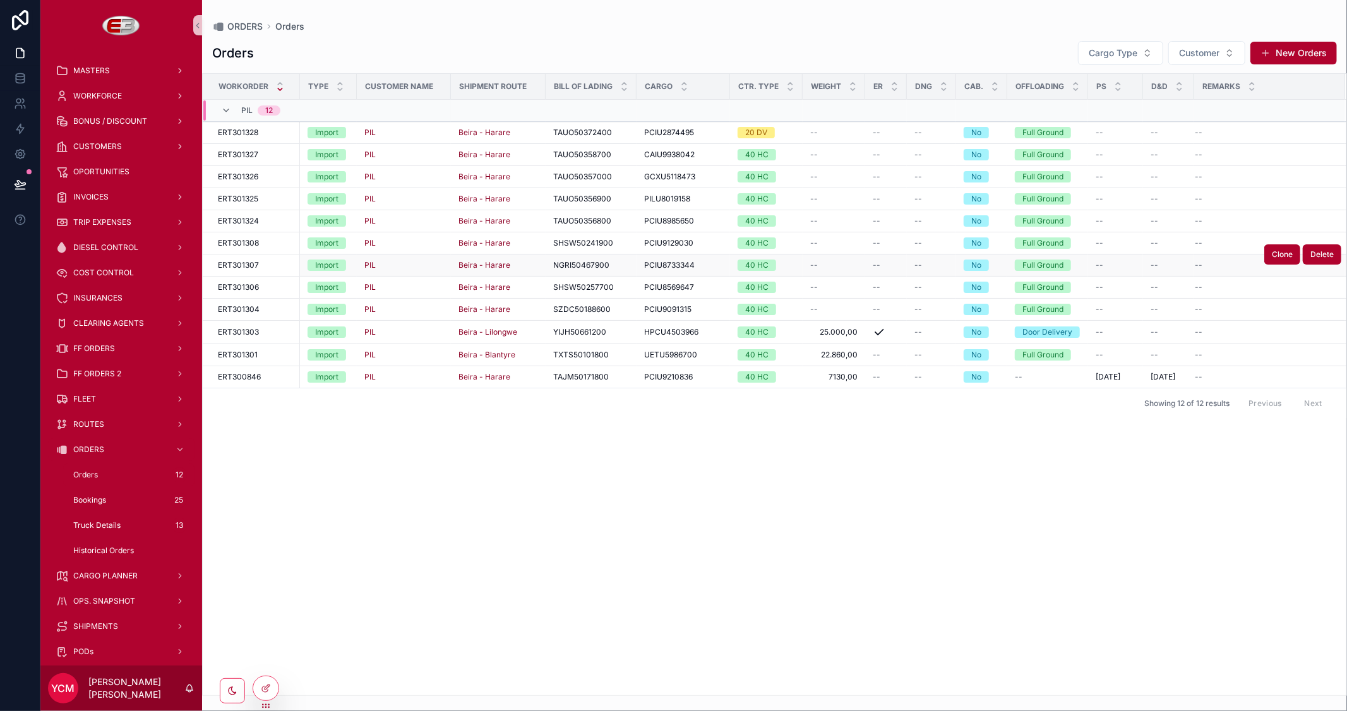  Describe the element at coordinates (591, 155) in the screenshot. I see `a: TAUO50358700` at that location.